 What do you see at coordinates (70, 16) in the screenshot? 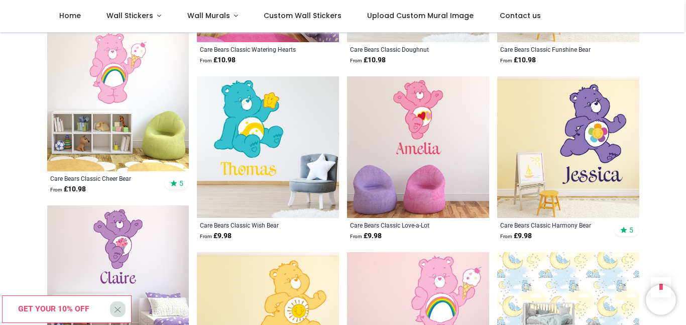
I see `span: Home` at bounding box center [70, 16].